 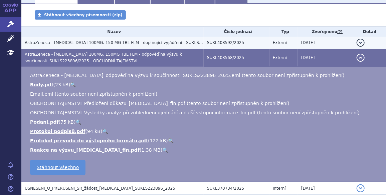 I want to click on th: Číslo jednací, so click(x=236, y=32).